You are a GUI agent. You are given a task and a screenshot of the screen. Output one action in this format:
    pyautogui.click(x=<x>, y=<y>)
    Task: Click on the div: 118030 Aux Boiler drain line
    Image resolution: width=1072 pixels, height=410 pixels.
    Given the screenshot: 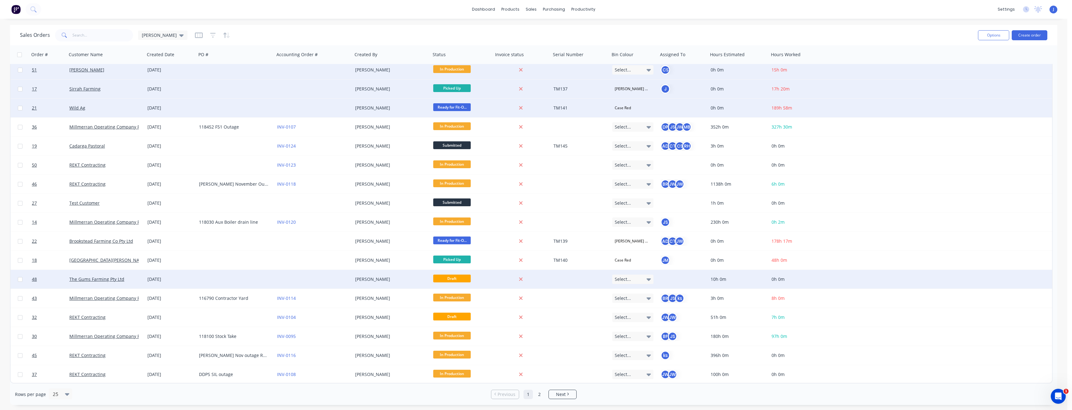 What is the action you would take?
    pyautogui.click(x=234, y=222)
    